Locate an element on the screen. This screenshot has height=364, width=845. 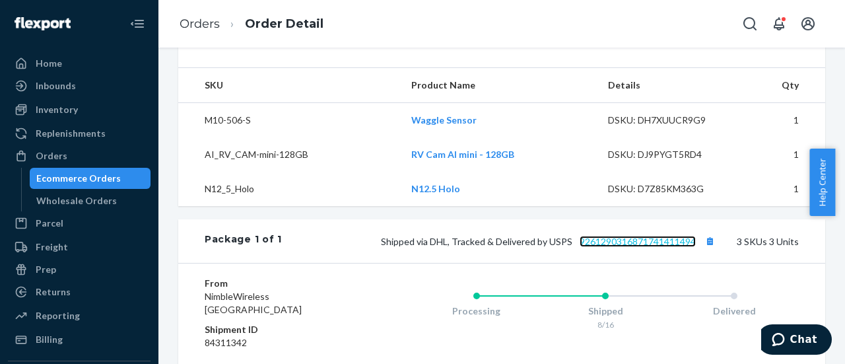
div: DSKU: D7Z85KM363G is located at coordinates (668, 189).